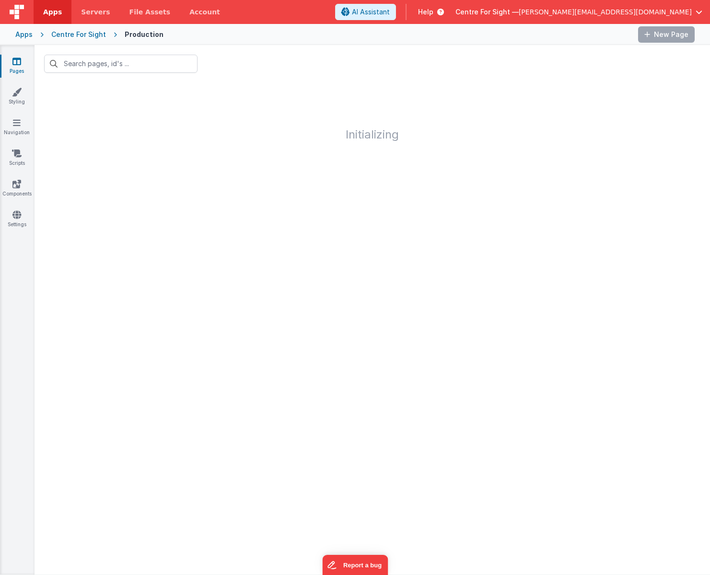 The width and height of the screenshot is (710, 575). What do you see at coordinates (365, 12) in the screenshot?
I see `button: AI Assistant` at bounding box center [365, 12].